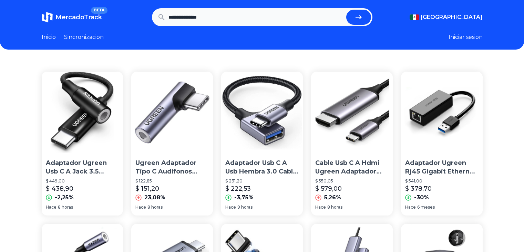 The height and width of the screenshot is (252, 524). What do you see at coordinates (262, 144) in the screenshot?
I see `a: Adaptador Usb C A Usb Hembra 3.0 Cable Otg Usb Tipo C UgreenAdaptador Usb C A Usb Hembra 3.0 Cabl...` at bounding box center [262, 144].